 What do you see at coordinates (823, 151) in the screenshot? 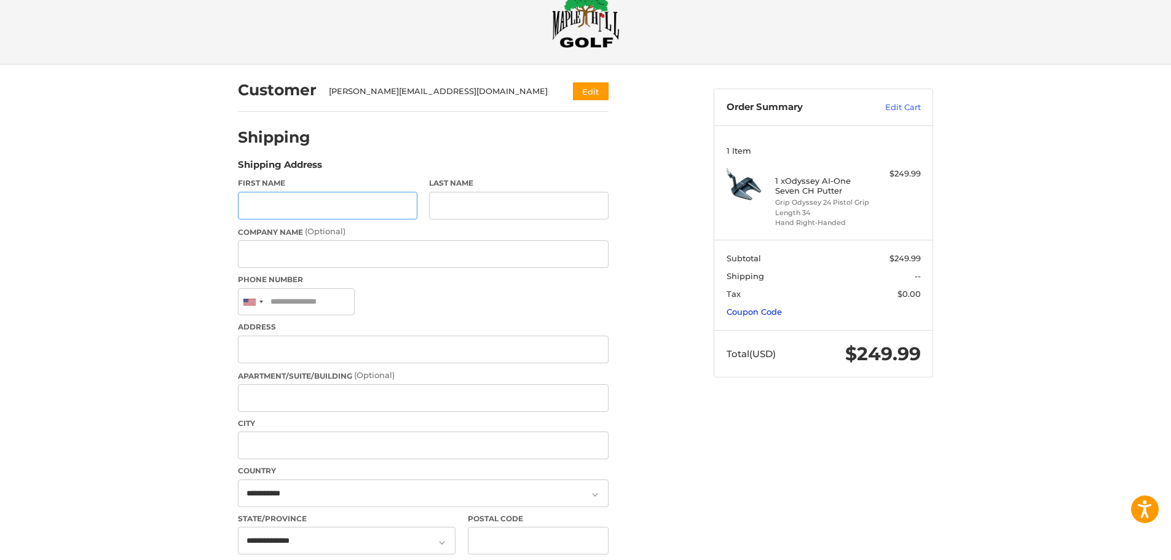
I see `h3: 1 Item` at bounding box center [823, 151].